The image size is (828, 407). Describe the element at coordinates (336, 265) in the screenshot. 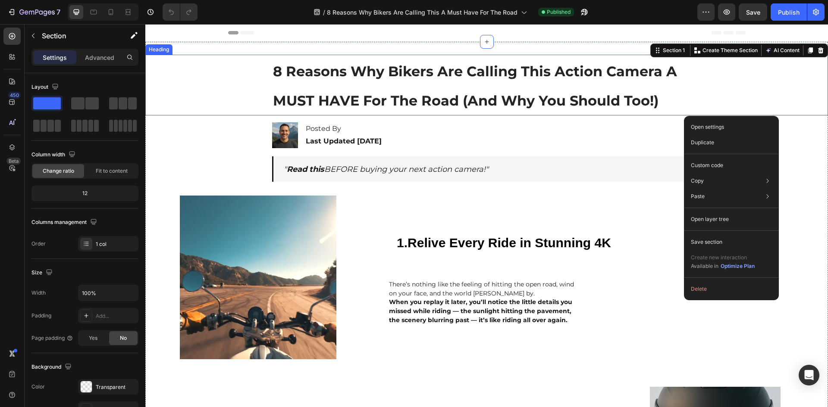

I see `span: There’s nothing like the feeling of hitting the open road, wind on your face, and the world [PERS...` at that location.